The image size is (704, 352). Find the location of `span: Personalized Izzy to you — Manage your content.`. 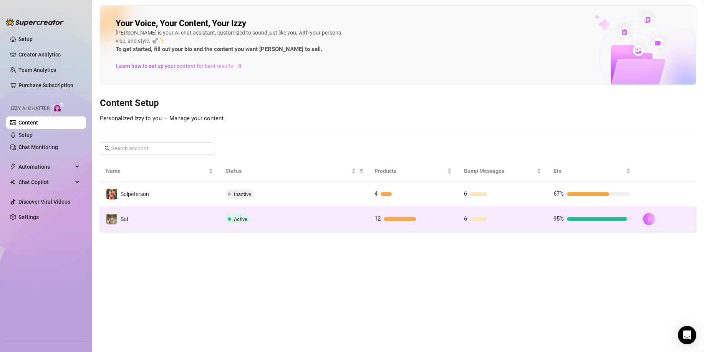

span: Personalized Izzy to you — Manage your content. is located at coordinates (162, 118).